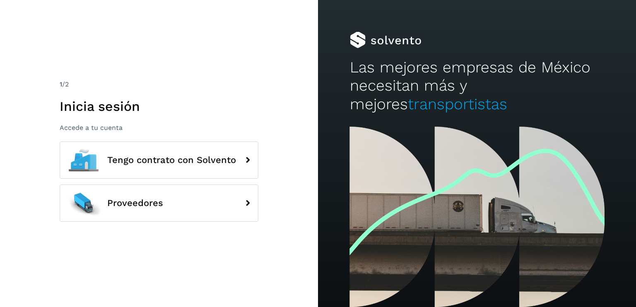 This screenshot has width=636, height=307. What do you see at coordinates (477, 86) in the screenshot?
I see `h2: Las mejores empresas de México necesitan más y mejores` at bounding box center [477, 86].